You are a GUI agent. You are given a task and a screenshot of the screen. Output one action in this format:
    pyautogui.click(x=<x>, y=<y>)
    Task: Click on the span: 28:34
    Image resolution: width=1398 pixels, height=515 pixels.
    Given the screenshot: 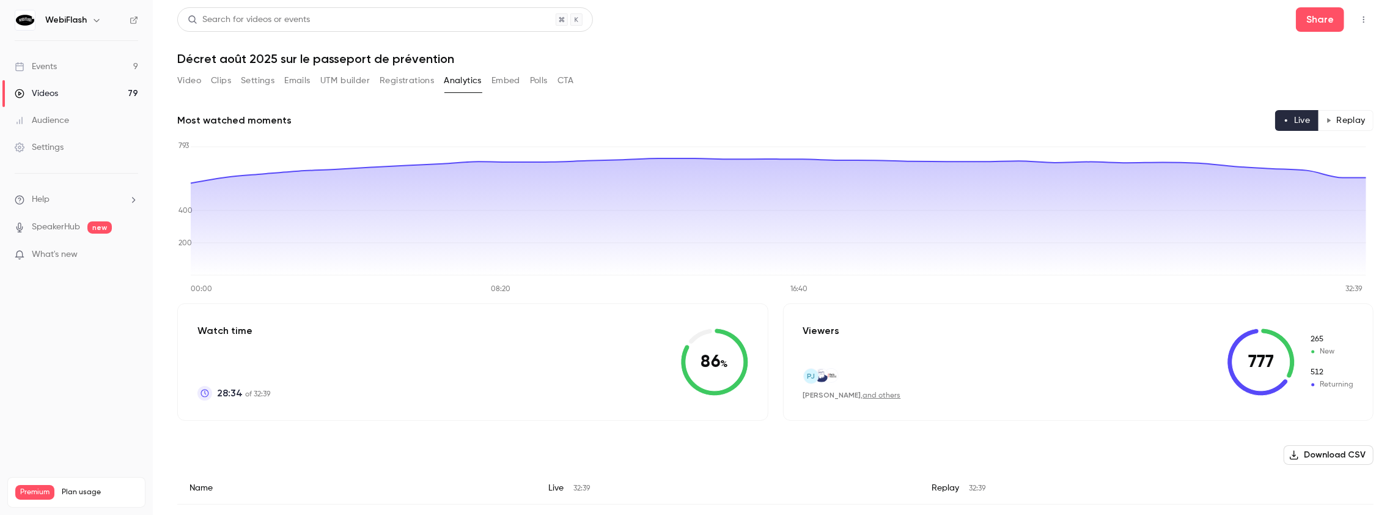 What is the action you would take?
    pyautogui.click(x=230, y=393)
    